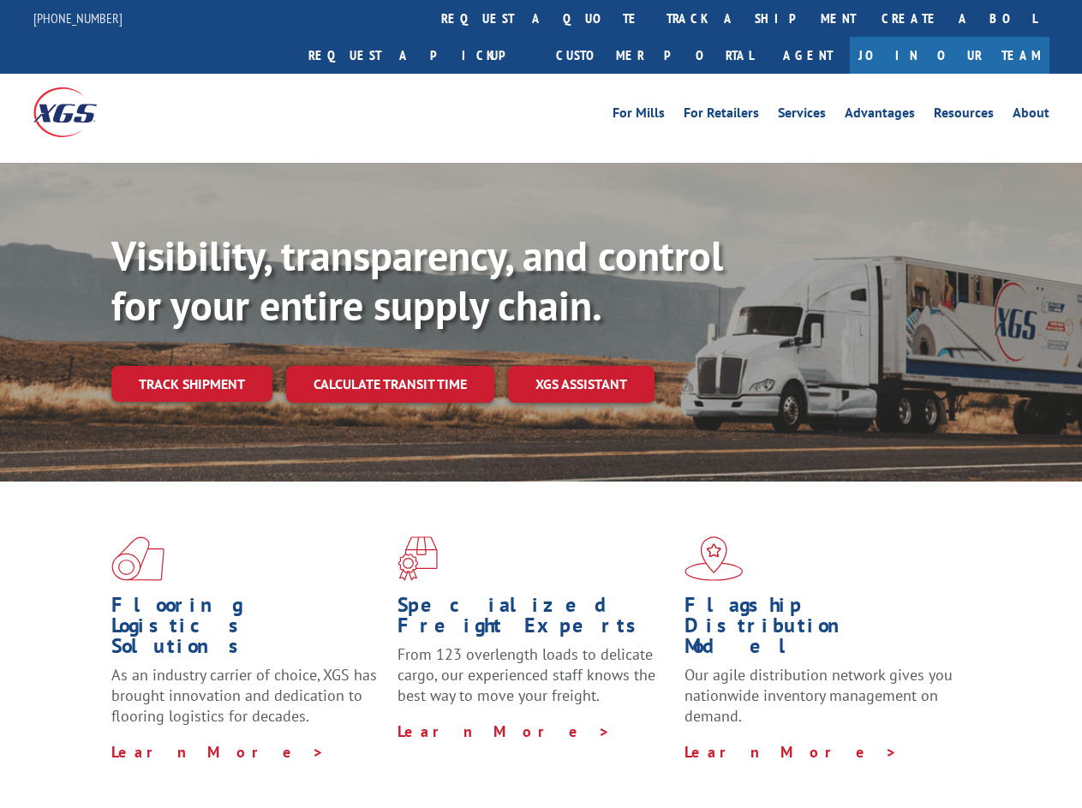  What do you see at coordinates (417, 559) in the screenshot?
I see `img: xgs-icon-focused-on-flooring-red` at bounding box center [417, 559].